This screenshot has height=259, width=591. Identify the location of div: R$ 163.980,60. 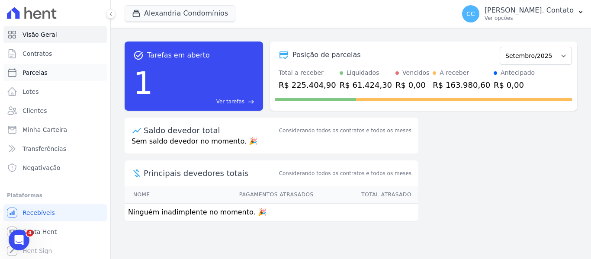
(461, 85).